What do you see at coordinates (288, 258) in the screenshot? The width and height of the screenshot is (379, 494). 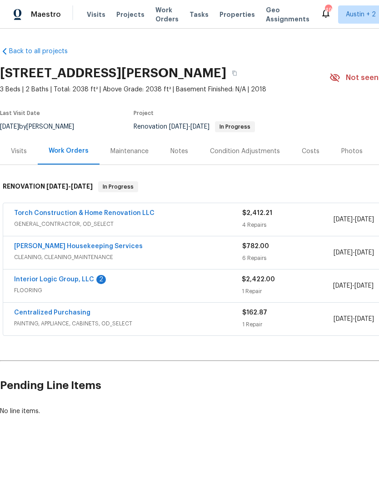 I see `div: 6 Repairs` at bounding box center [288, 258].